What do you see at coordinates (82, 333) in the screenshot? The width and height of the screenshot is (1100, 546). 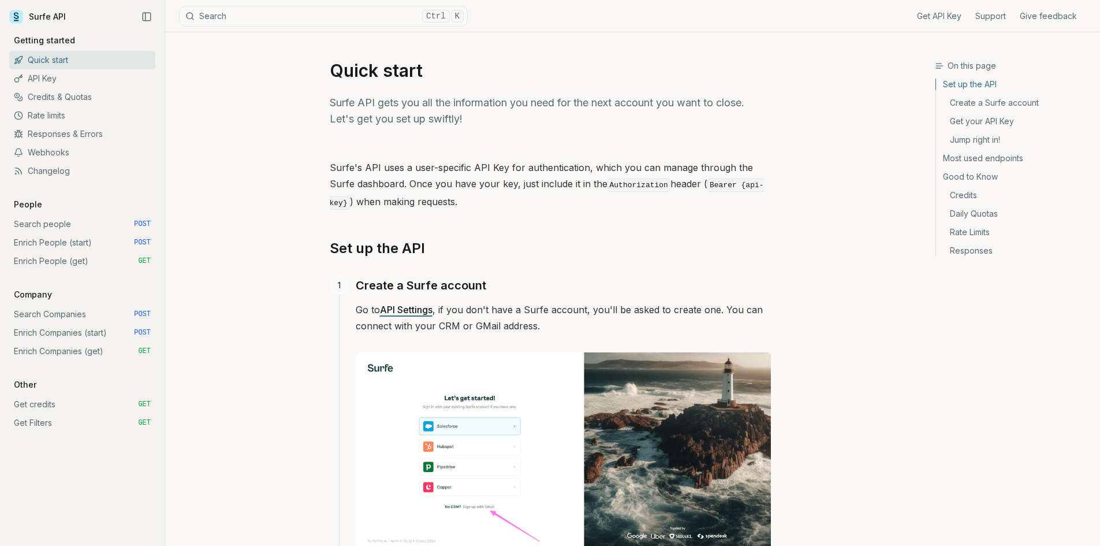 I see `a: Enrich Companies (start) POST` at bounding box center [82, 333].